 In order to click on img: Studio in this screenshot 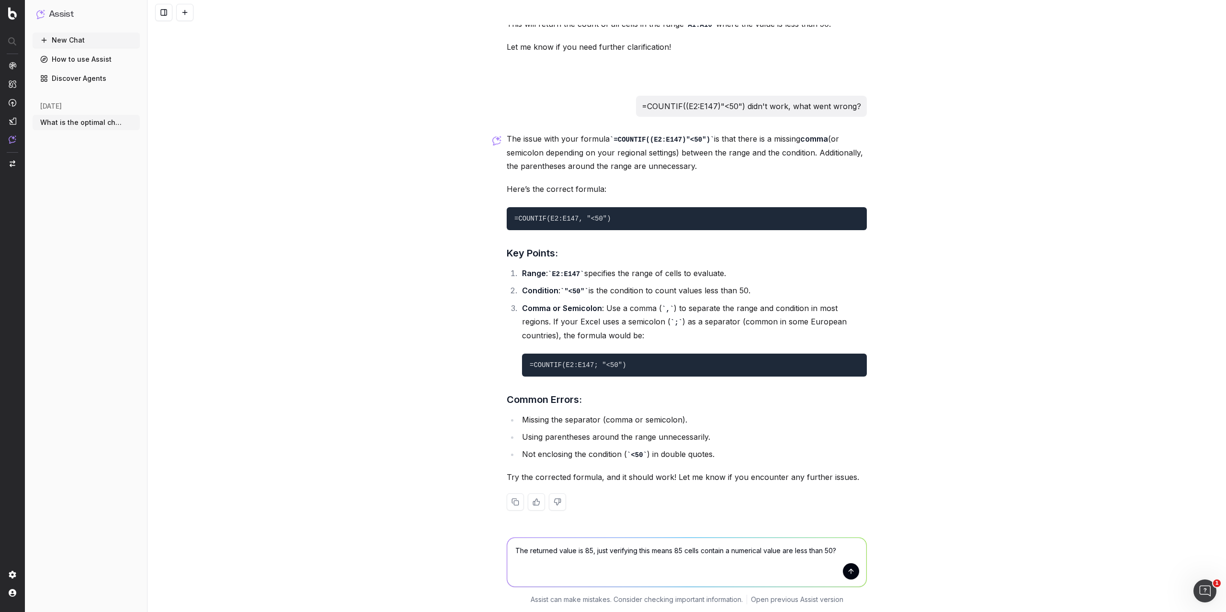, I will do `click(12, 121)`.